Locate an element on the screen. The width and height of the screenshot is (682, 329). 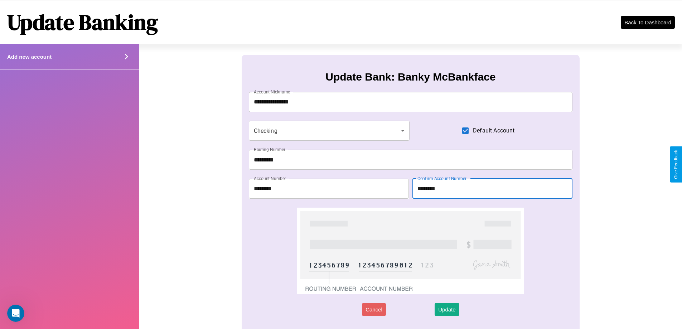
button: Back To Dashboard is located at coordinates (648, 22).